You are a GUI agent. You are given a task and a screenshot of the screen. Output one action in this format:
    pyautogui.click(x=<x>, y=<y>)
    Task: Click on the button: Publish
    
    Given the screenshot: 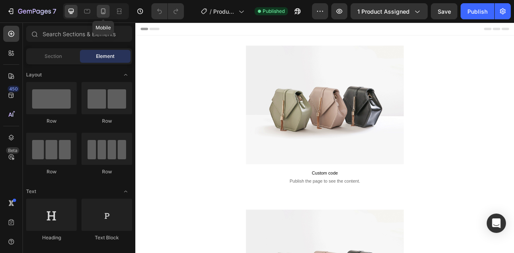 What is the action you would take?
    pyautogui.click(x=478, y=11)
    